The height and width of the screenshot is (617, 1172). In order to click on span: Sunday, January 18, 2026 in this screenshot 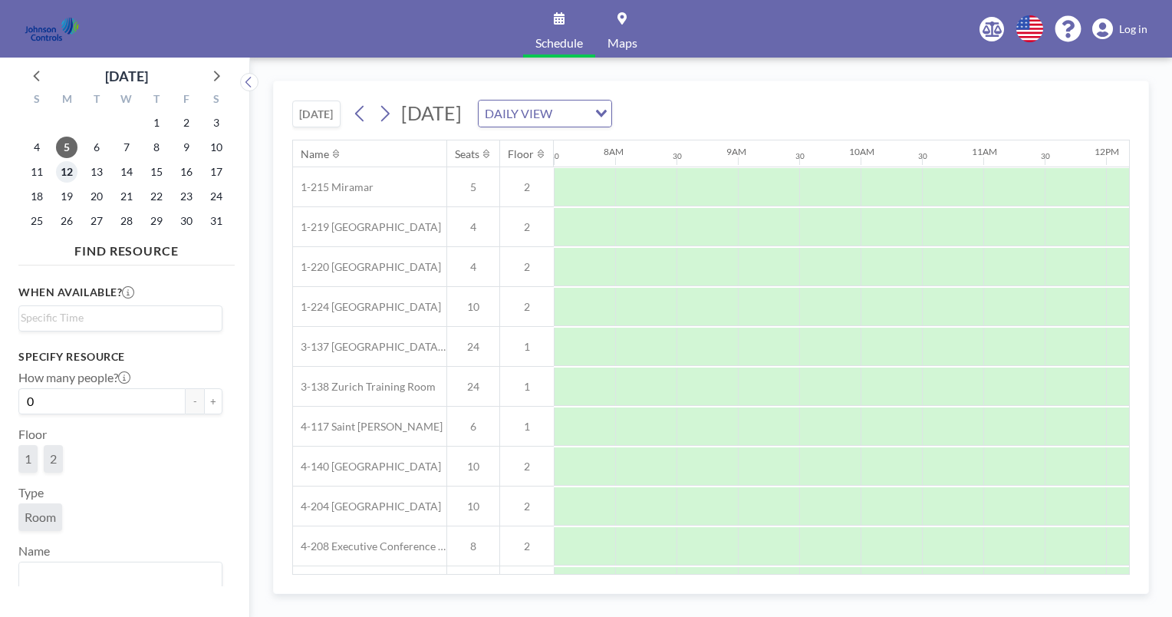, I will do `click(37, 196)`.